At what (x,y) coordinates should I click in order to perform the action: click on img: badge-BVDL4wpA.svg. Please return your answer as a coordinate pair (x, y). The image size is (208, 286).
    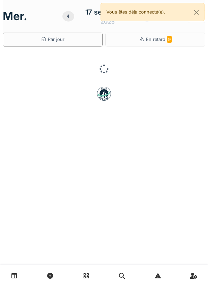
    Looking at the image, I should click on (104, 94).